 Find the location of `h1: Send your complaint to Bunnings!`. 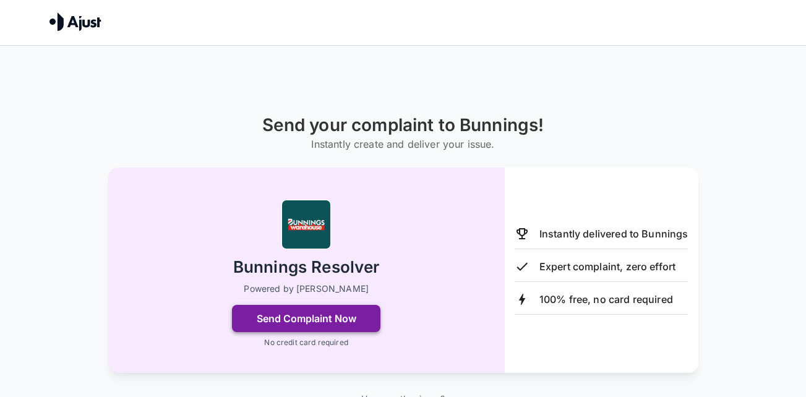

h1: Send your complaint to Bunnings! is located at coordinates (403, 125).